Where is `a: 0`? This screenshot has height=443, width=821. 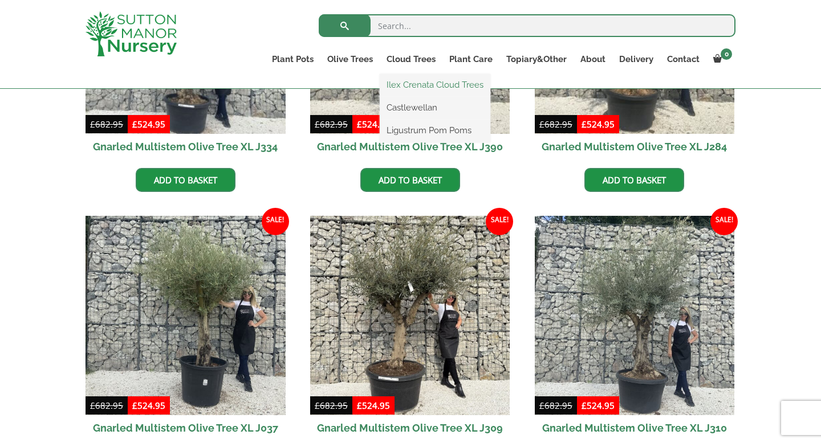 a: 0 is located at coordinates (720, 59).